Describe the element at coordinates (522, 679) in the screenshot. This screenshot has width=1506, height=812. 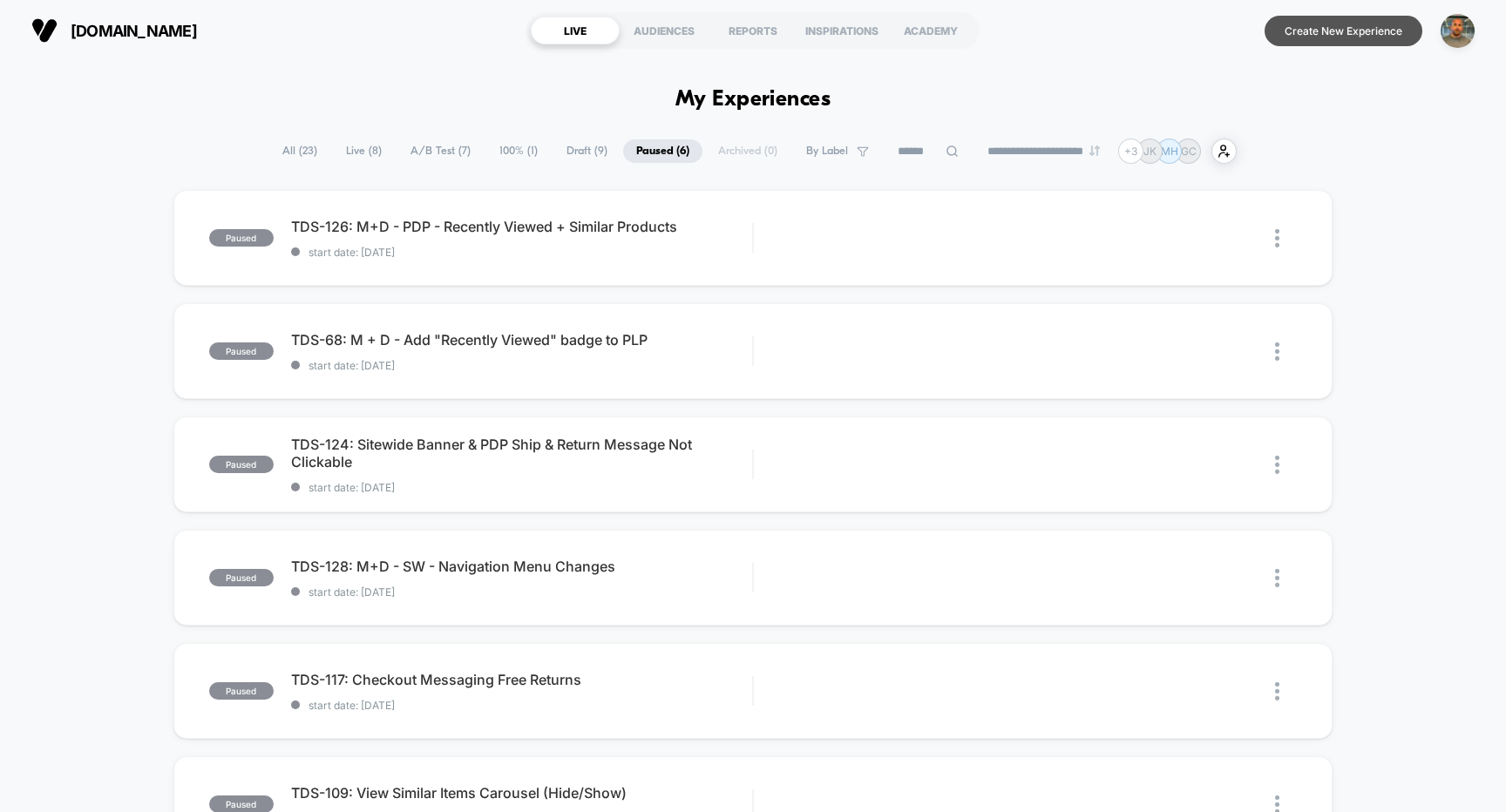
I see `span: TDS-117: Checkout Messaging Free Returns` at that location.